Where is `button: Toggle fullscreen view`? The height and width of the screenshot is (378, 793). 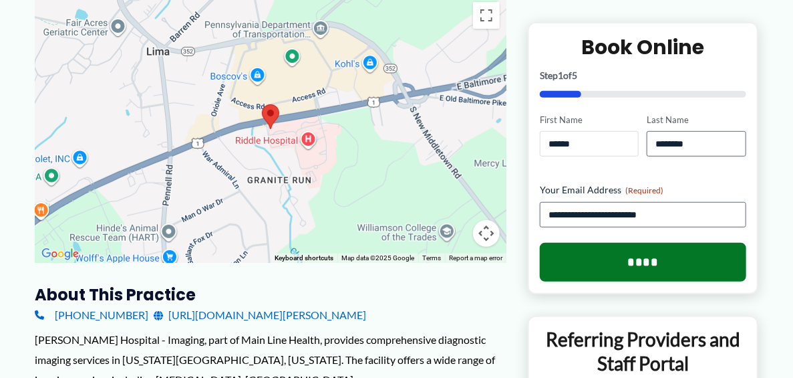 button: Toggle fullscreen view is located at coordinates (486, 15).